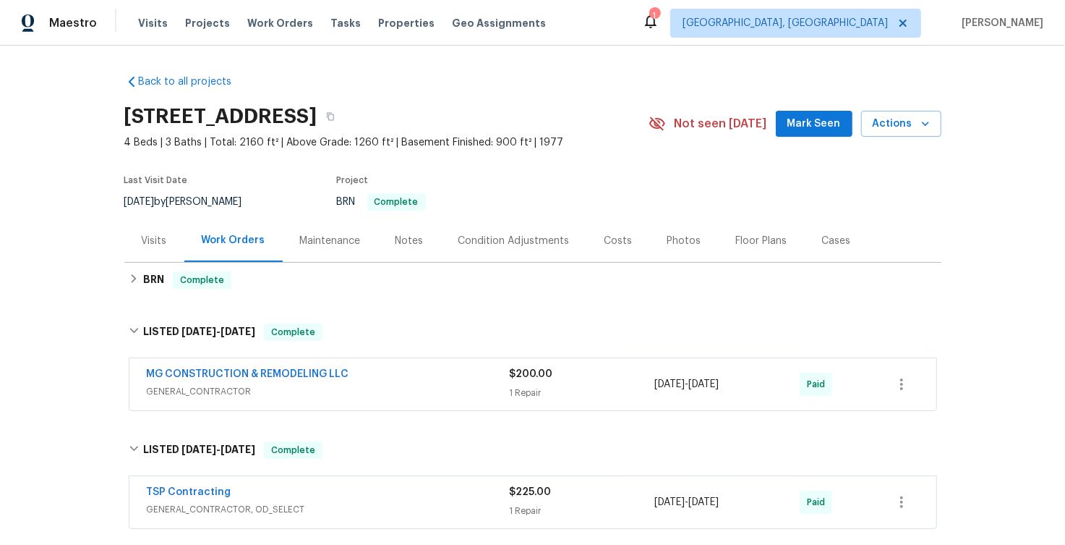 The height and width of the screenshot is (545, 1065). Describe the element at coordinates (514, 241) in the screenshot. I see `div: Condition Adjustments` at that location.